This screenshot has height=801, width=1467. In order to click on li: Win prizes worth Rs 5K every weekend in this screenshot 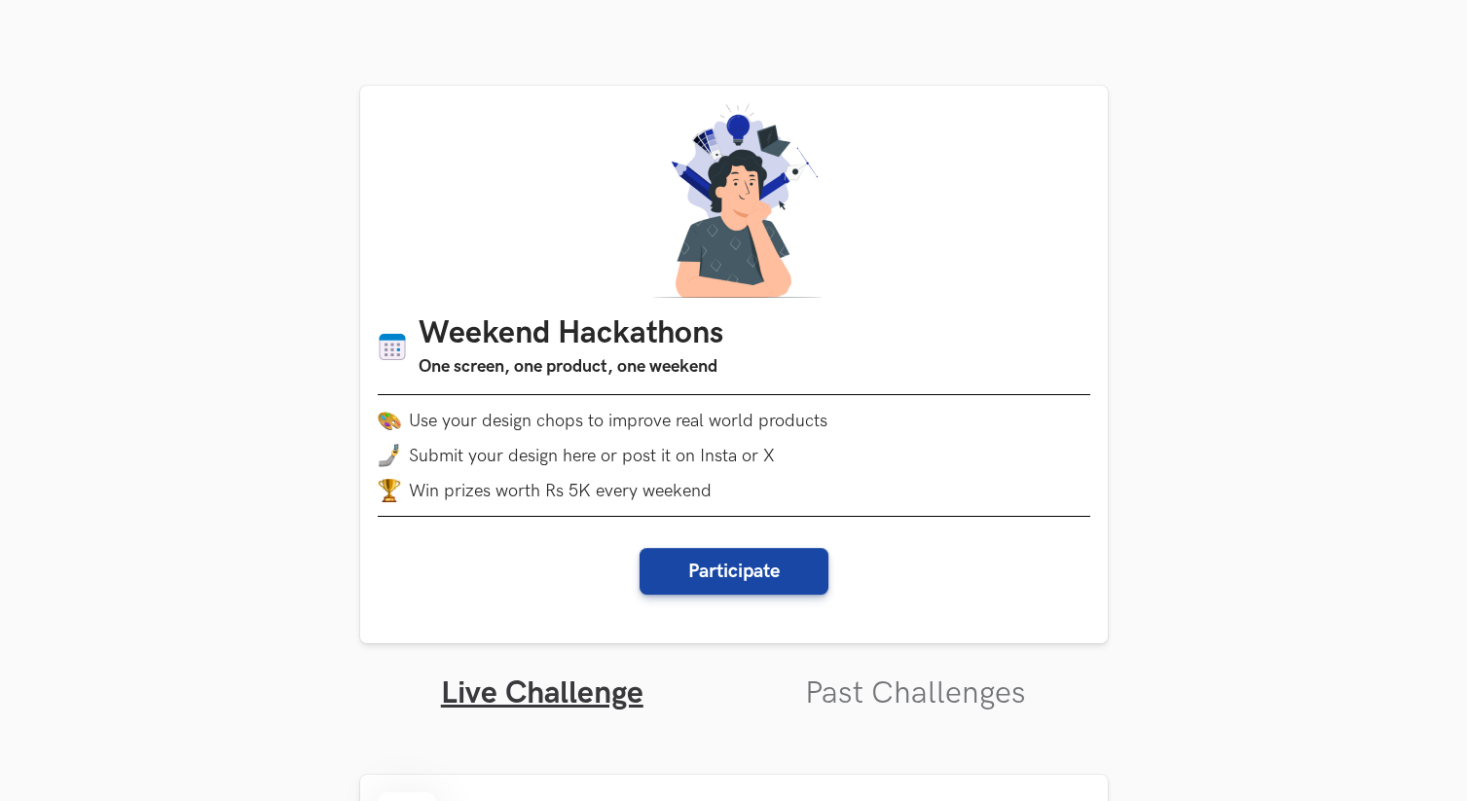, I will do `click(734, 491)`.